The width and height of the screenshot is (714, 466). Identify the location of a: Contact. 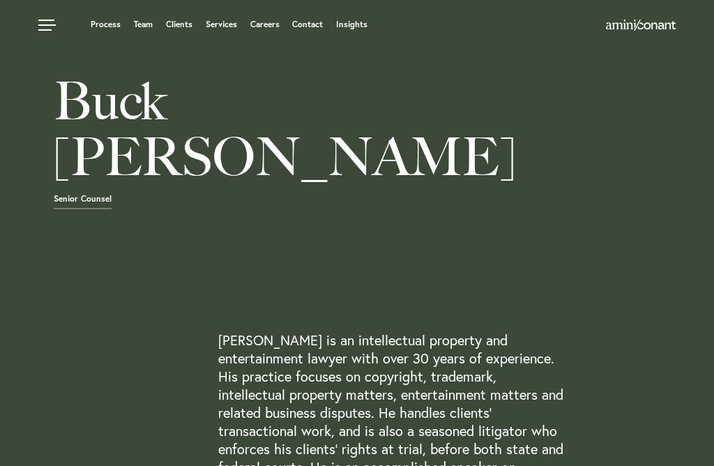
(308, 24).